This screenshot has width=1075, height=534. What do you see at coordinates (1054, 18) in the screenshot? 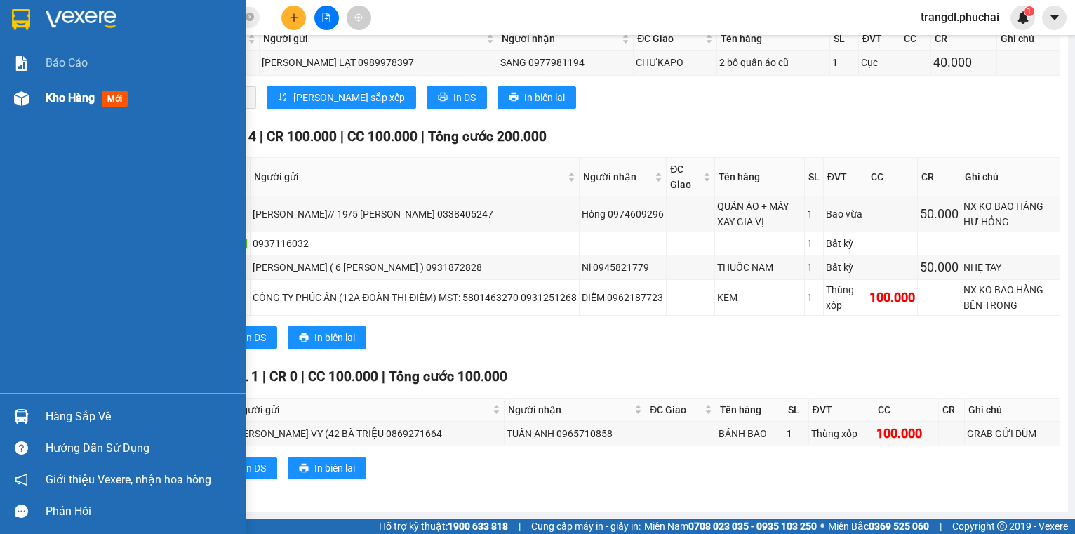
I see `span: caret-down` at bounding box center [1054, 18].